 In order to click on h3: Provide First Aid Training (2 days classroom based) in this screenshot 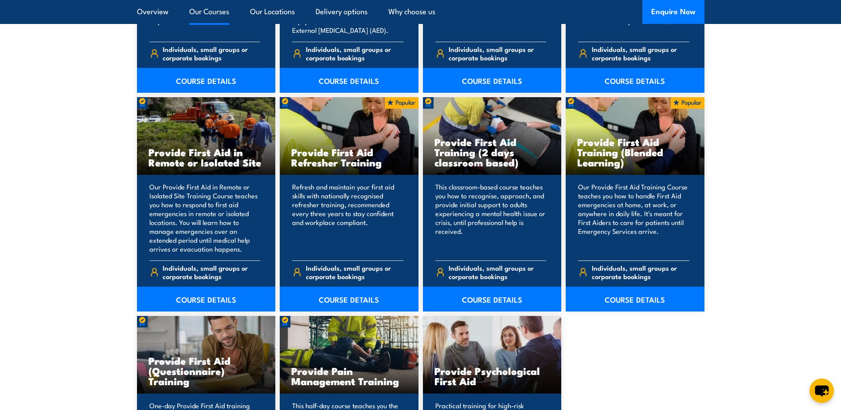, I will do `click(492, 152)`.